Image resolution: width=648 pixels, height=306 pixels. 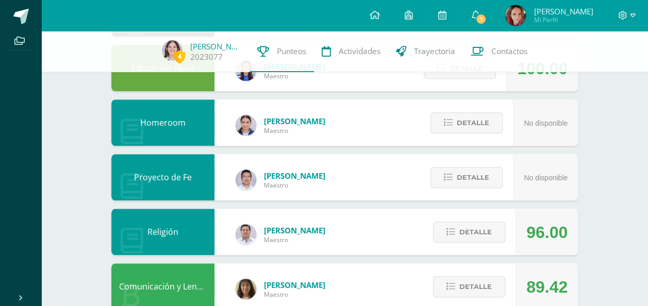 What do you see at coordinates (246, 289) in the screenshot?
I see `img: af981c19ab41a8c8c613cbb3e42ee0ac.png` at bounding box center [246, 289].